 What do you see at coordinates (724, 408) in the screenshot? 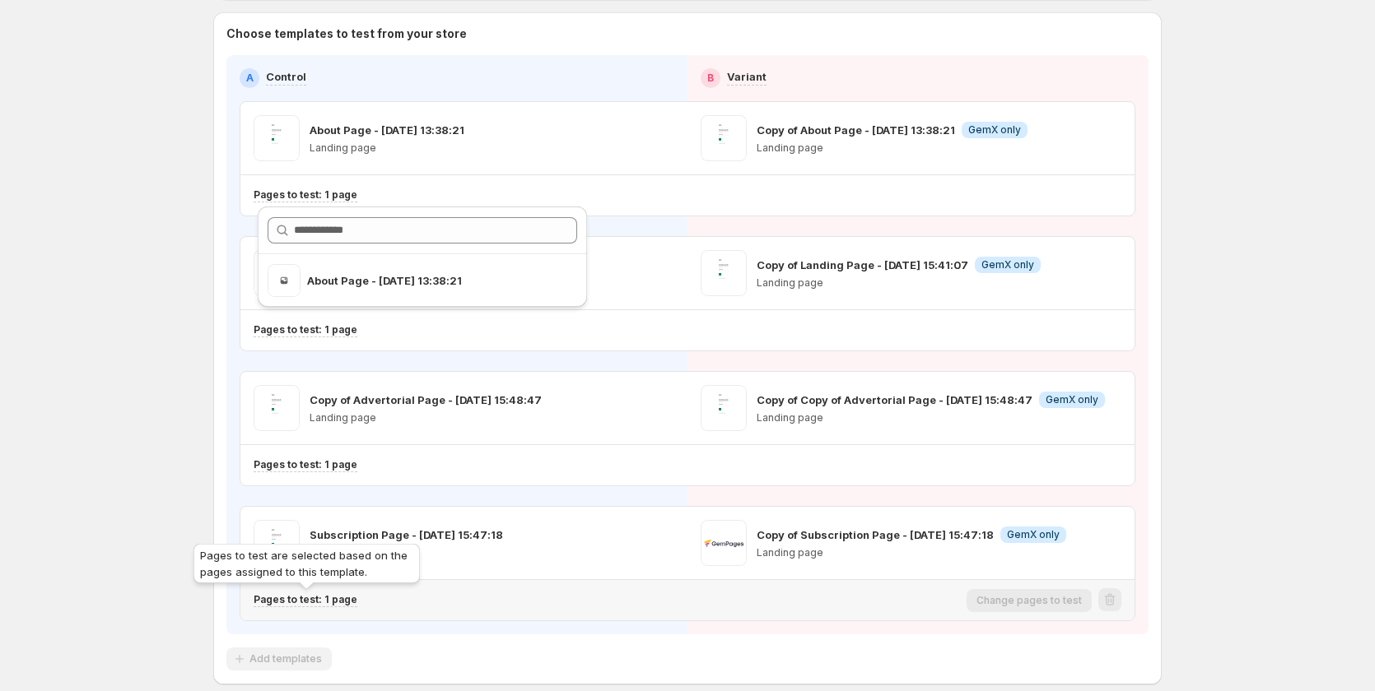
I see `img: Copy of Copy of Advertorial Page - Aug 28, 15:48:47` at bounding box center [724, 408].